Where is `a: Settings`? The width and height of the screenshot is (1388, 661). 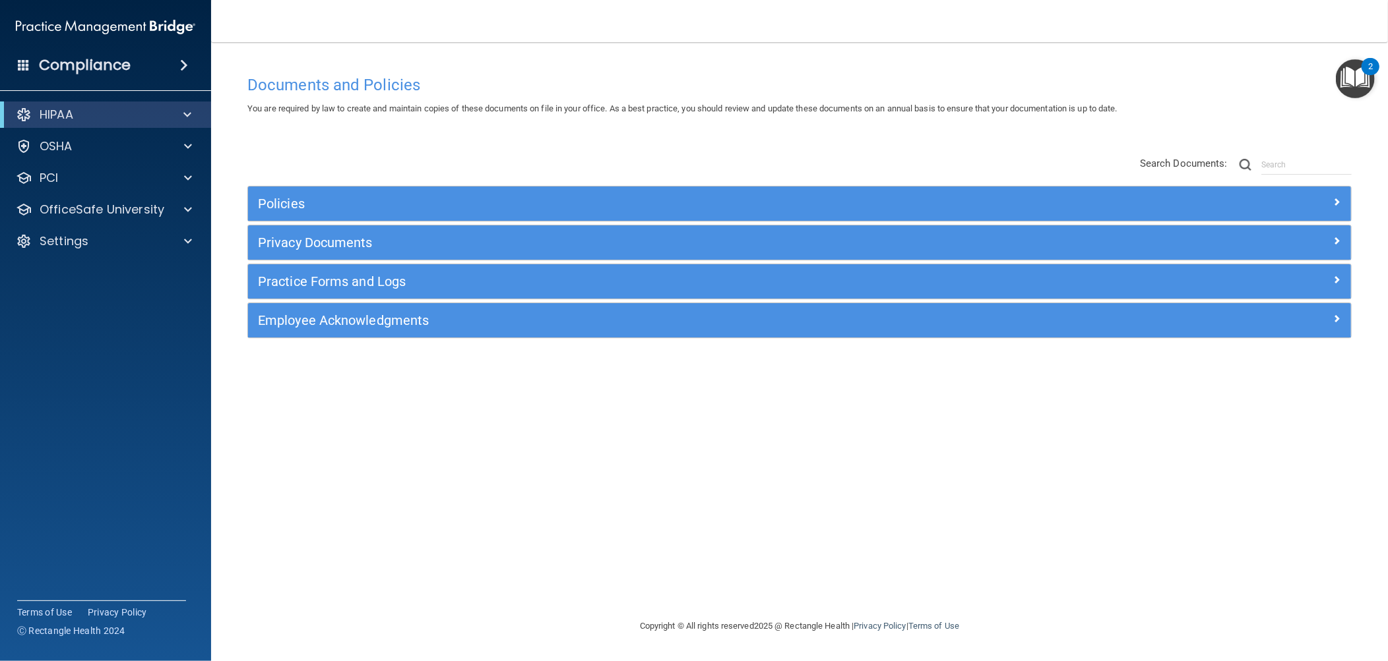 a: Settings is located at coordinates (104, 241).